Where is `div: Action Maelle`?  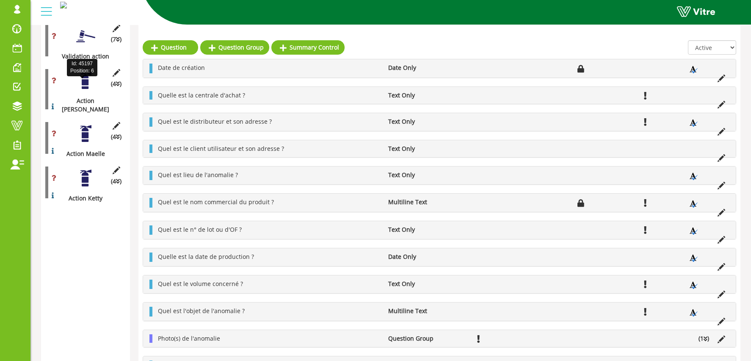
div: Action Maelle is located at coordinates (82, 154).